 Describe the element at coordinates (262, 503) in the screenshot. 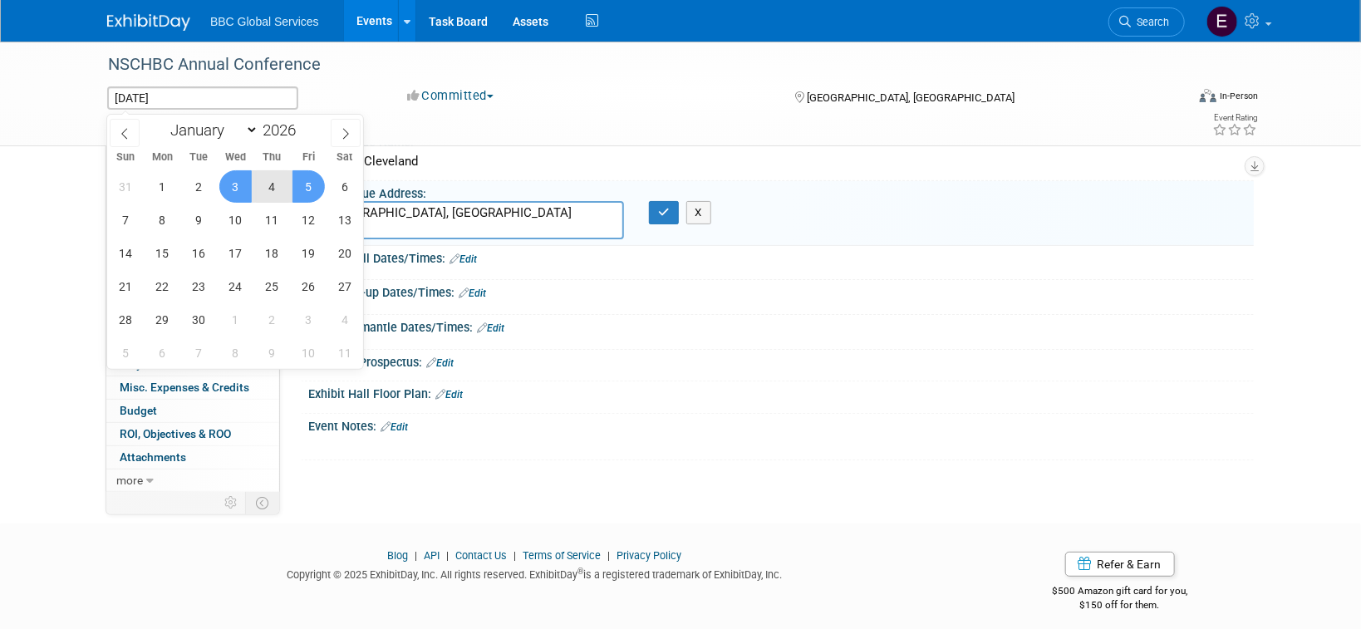

I see `td: Toggle Event Tabs` at that location.